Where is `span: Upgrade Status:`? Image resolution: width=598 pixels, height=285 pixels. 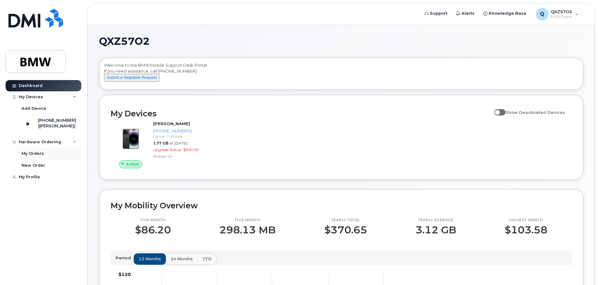
span: Upgrade Status: is located at coordinates (167, 149).